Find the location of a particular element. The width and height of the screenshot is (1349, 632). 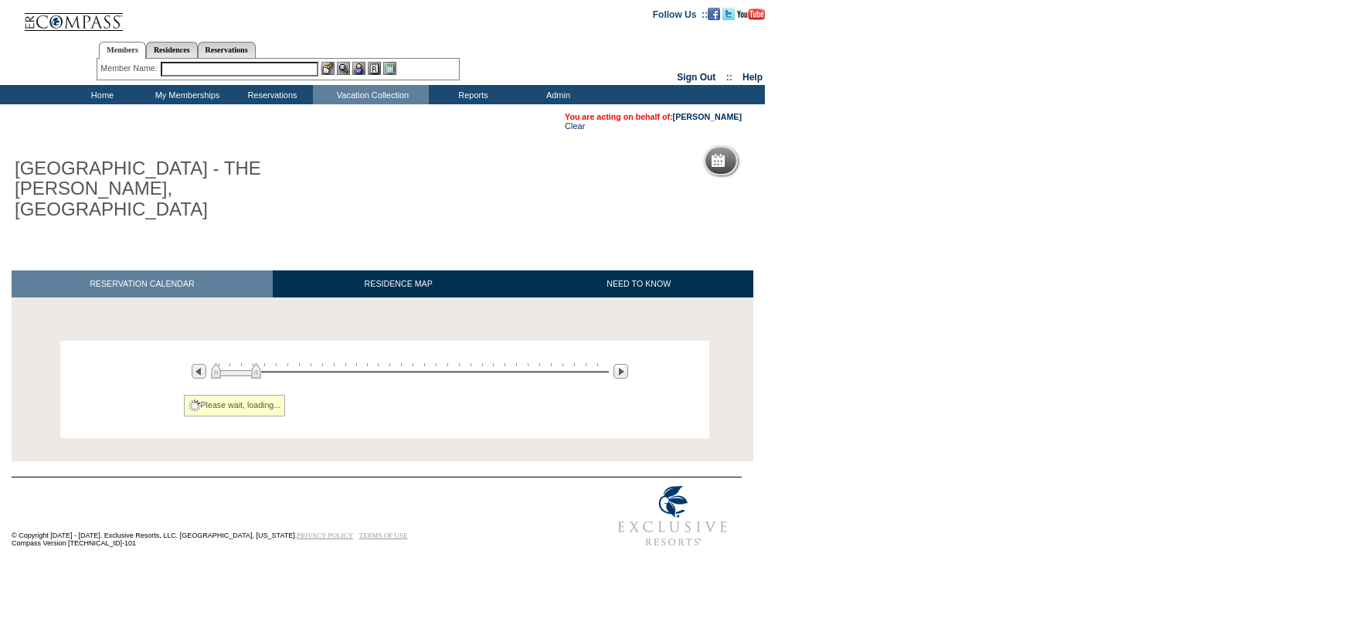

a: RESIDENCE MAP is located at coordinates (399, 284).